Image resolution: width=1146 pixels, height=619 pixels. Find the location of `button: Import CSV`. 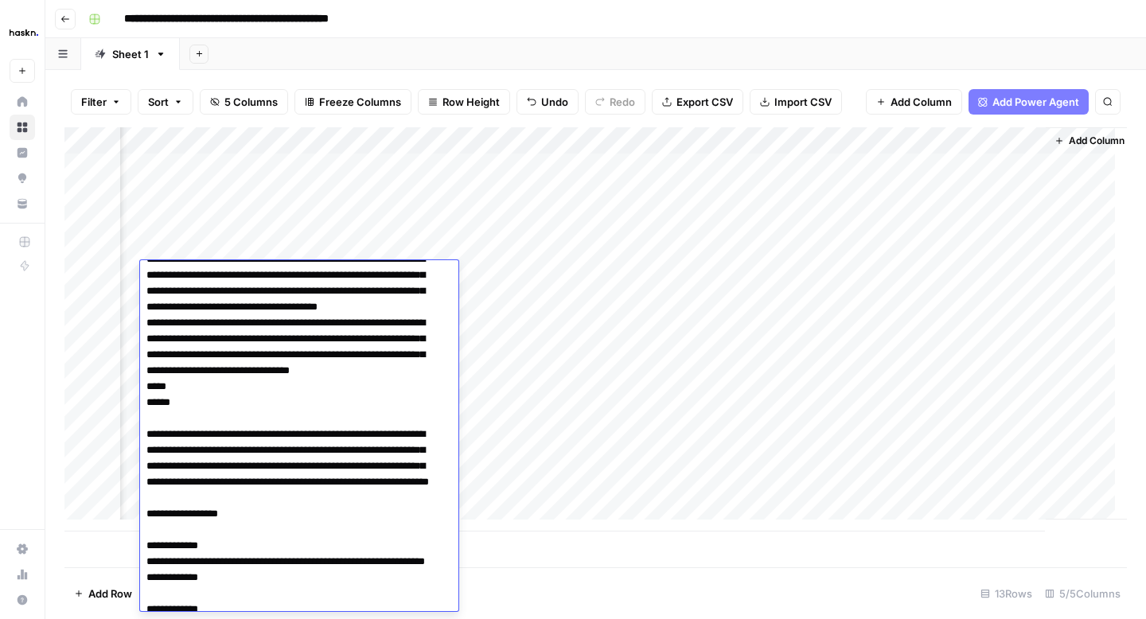

button: Import CSV is located at coordinates (796, 102).